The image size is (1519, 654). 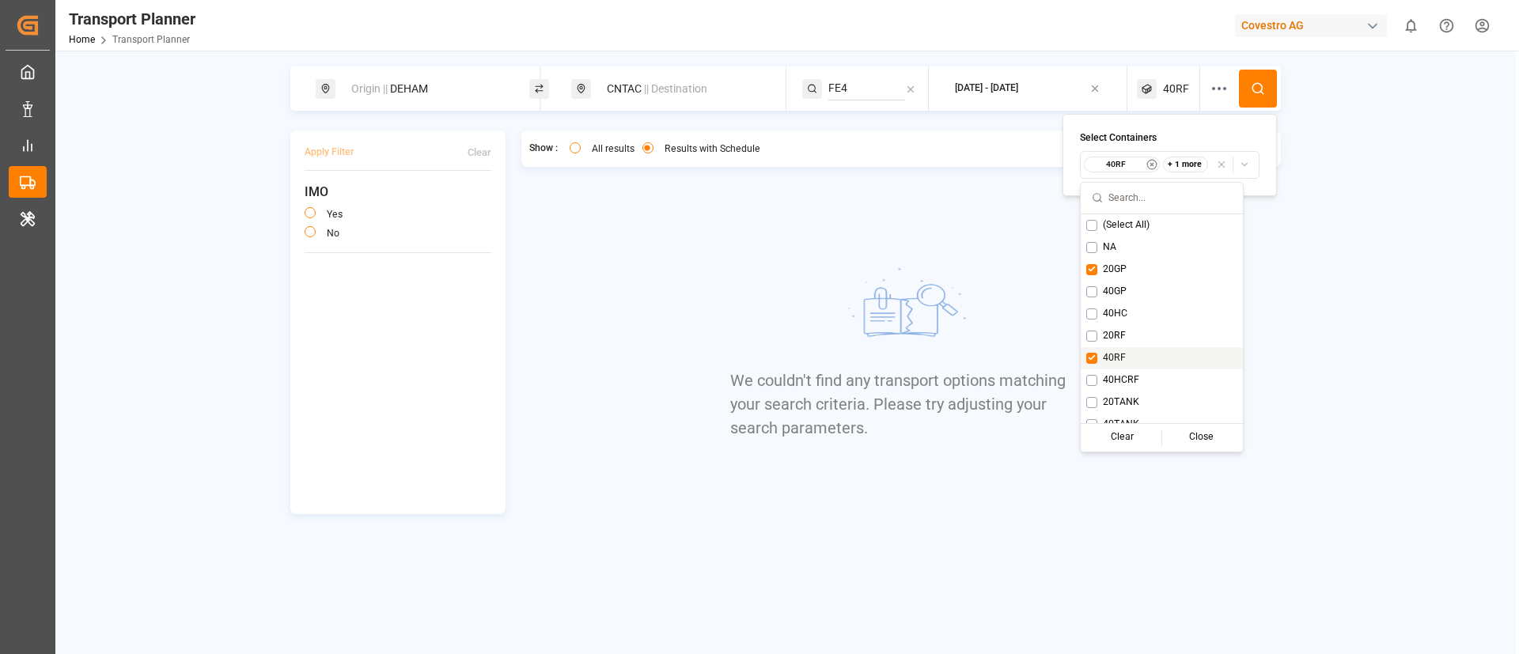 I want to click on p: We couldn't find any transport options matching your search criteria. Please try adjusting your s..., so click(x=901, y=404).